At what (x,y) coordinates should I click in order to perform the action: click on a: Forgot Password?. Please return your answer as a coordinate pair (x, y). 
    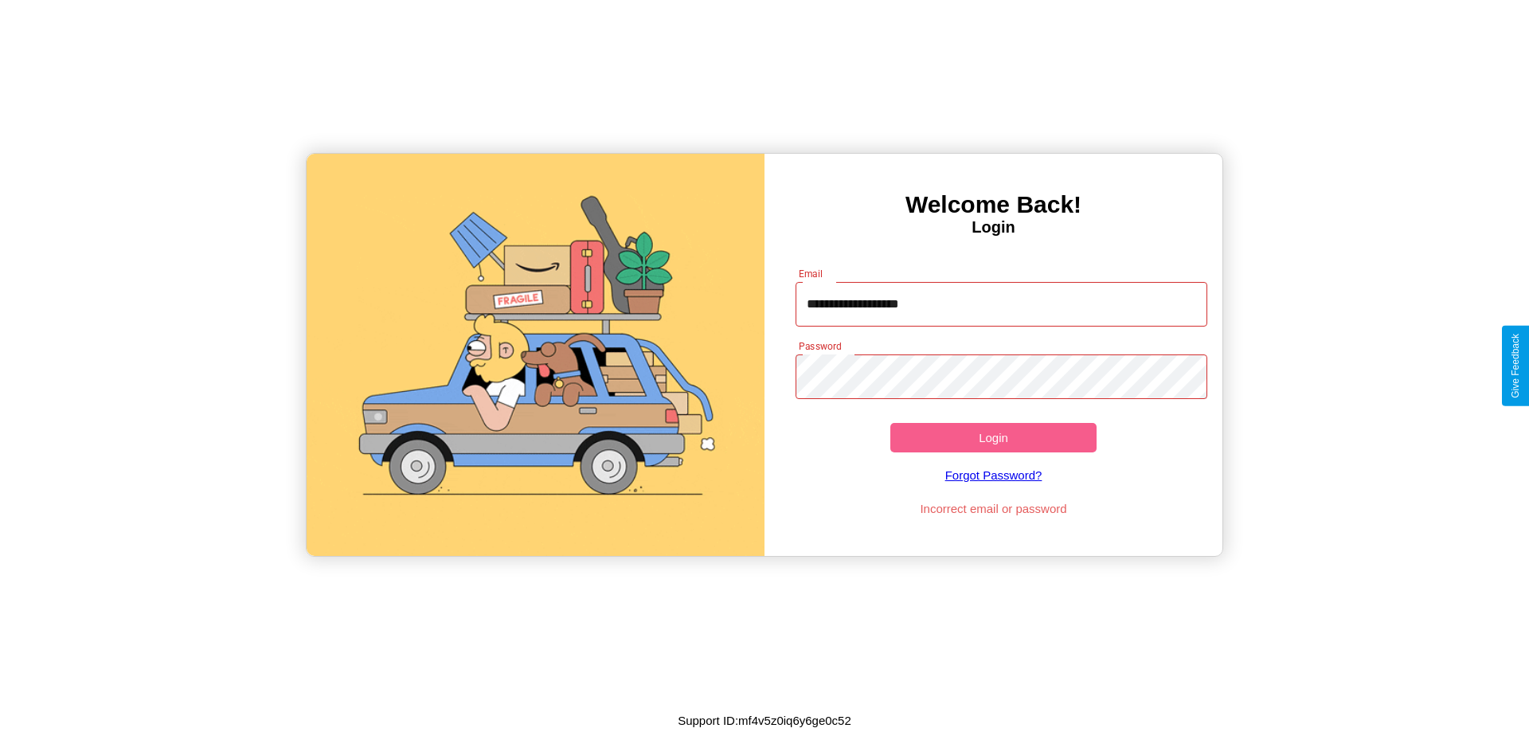
    Looking at the image, I should click on (994, 475).